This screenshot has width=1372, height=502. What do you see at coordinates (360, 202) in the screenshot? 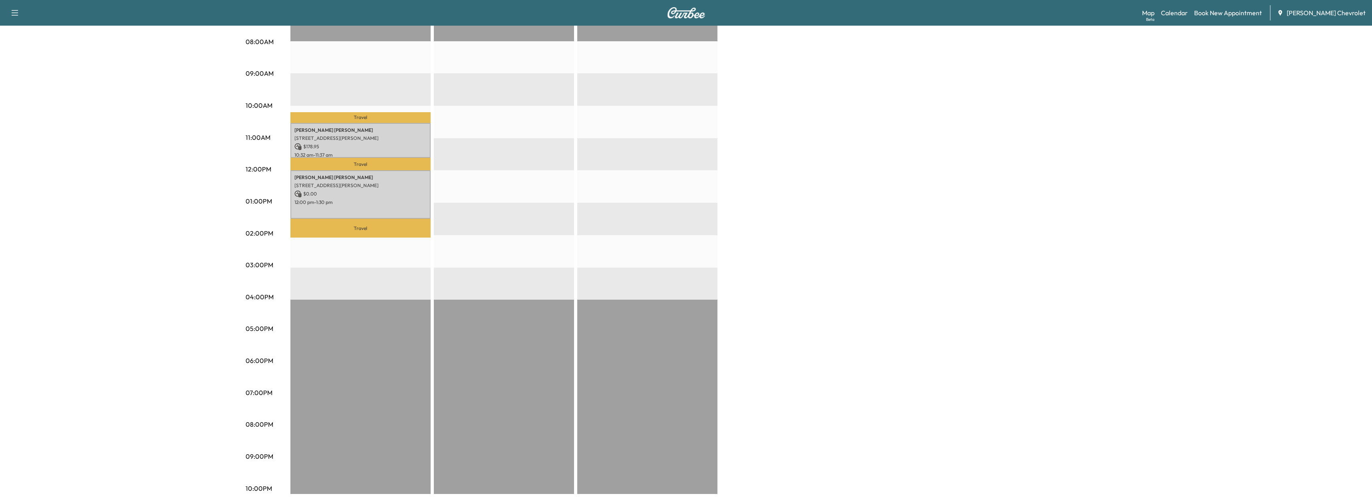
I see `p: 12:00 pm - 1:30 pm` at bounding box center [360, 202].